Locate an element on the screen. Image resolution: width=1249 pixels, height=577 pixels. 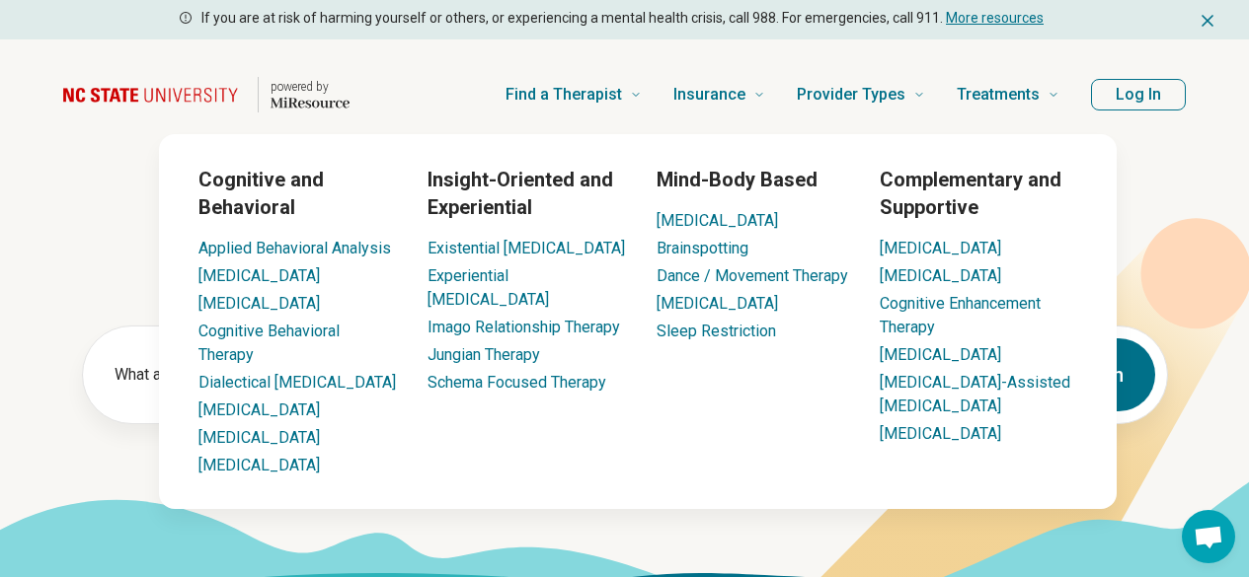
a: Jungian Therapy is located at coordinates (484, 354).